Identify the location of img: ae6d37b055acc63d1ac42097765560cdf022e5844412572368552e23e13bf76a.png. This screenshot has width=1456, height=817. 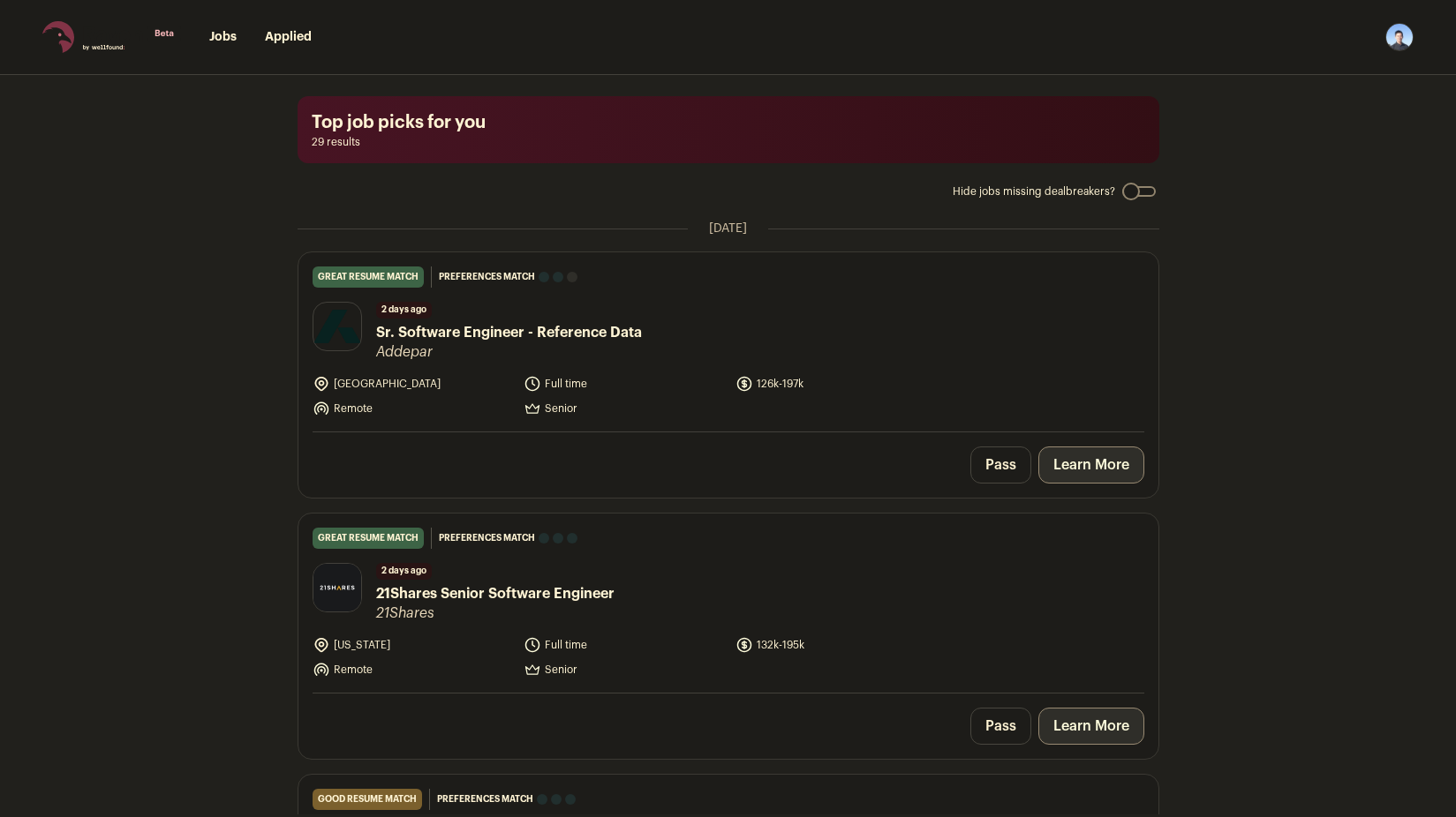
(337, 326).